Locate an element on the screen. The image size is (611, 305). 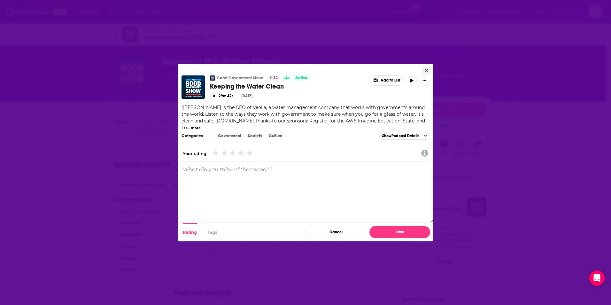
p: What did you think of the episode ? is located at coordinates (228, 169).